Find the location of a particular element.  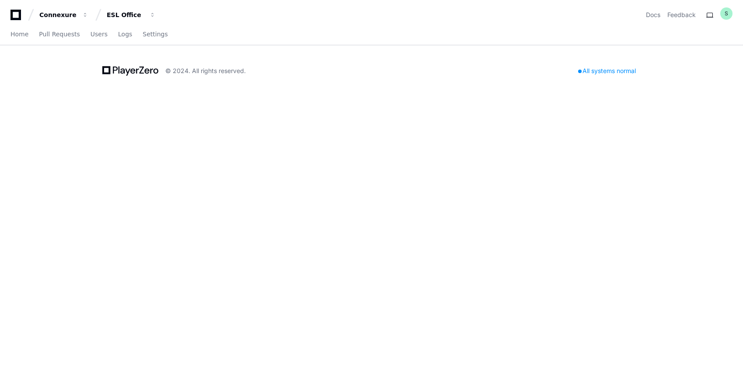

button: Connexure is located at coordinates (64, 15).